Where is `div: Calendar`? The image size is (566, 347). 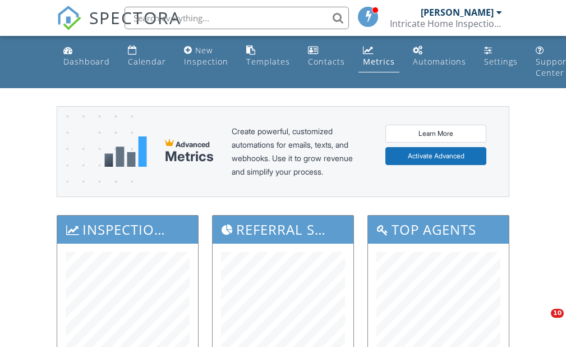 div: Calendar is located at coordinates (147, 61).